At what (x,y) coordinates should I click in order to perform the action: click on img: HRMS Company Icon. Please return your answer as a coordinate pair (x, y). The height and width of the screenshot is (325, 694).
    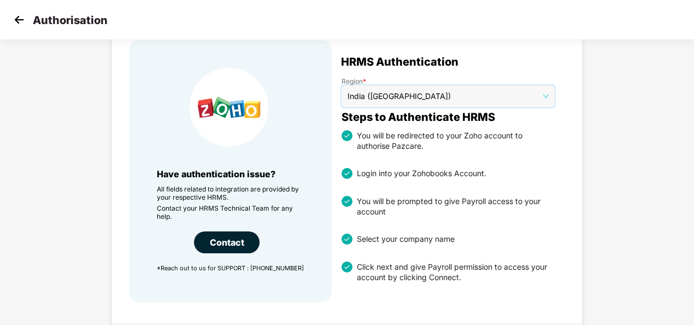
    Looking at the image, I should click on (229, 107).